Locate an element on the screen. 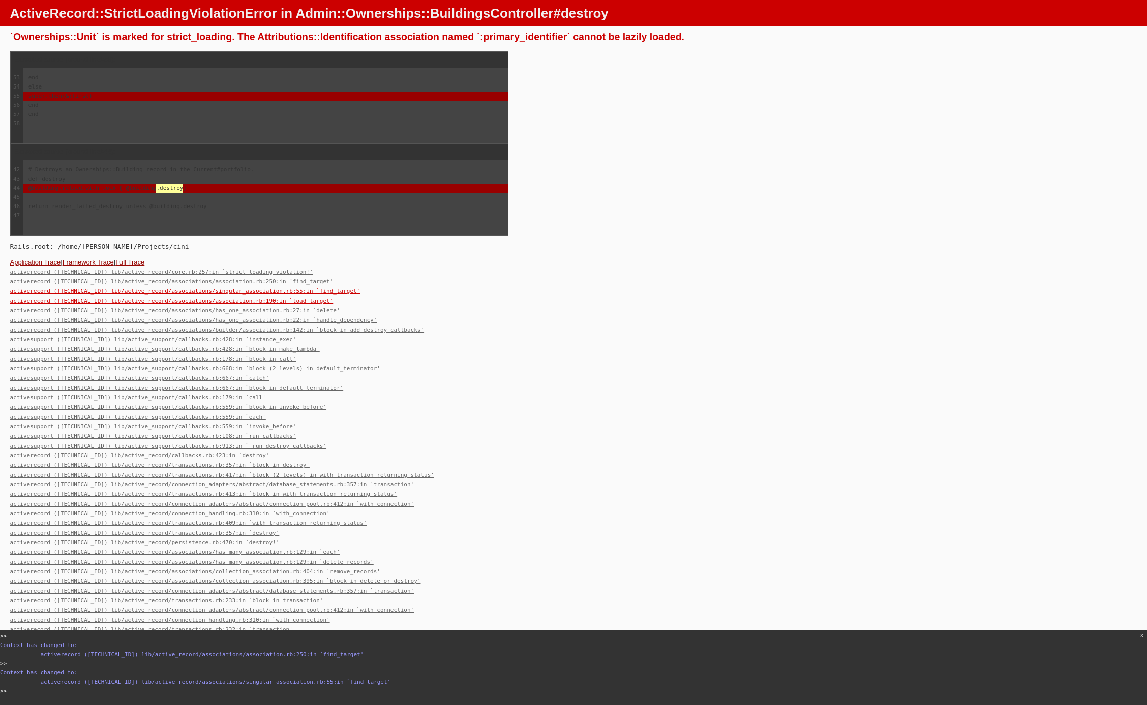 The height and width of the screenshot is (705, 1147). span: 46 is located at coordinates (16, 206).